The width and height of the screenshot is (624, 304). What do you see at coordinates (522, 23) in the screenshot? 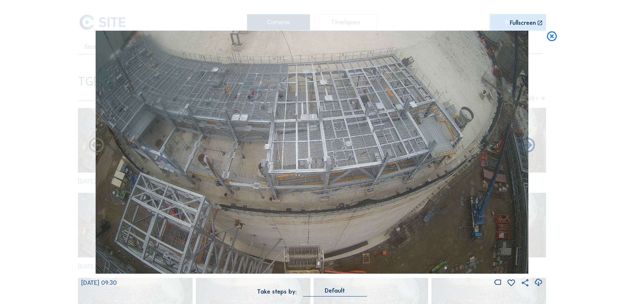
I see `div: Fullscreen` at bounding box center [522, 23].